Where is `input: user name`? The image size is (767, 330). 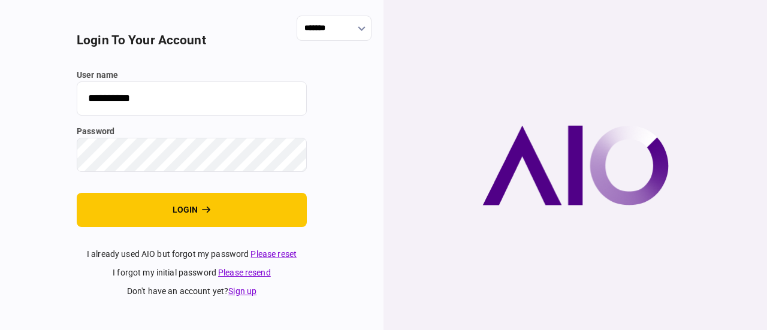 input: user name is located at coordinates (192, 98).